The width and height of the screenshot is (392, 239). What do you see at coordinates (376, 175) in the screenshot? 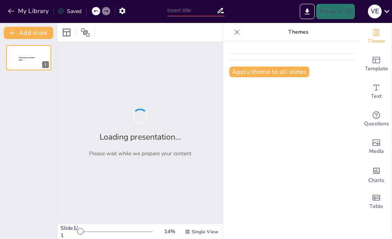
I see `div: Add charts and graphs` at bounding box center [376, 175].